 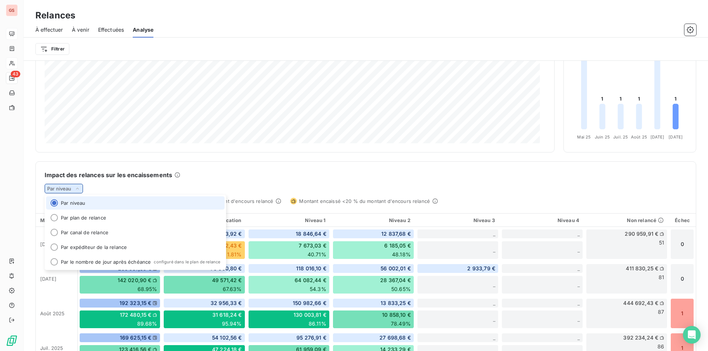 I want to click on span: 118 016,10 €, so click(x=311, y=269).